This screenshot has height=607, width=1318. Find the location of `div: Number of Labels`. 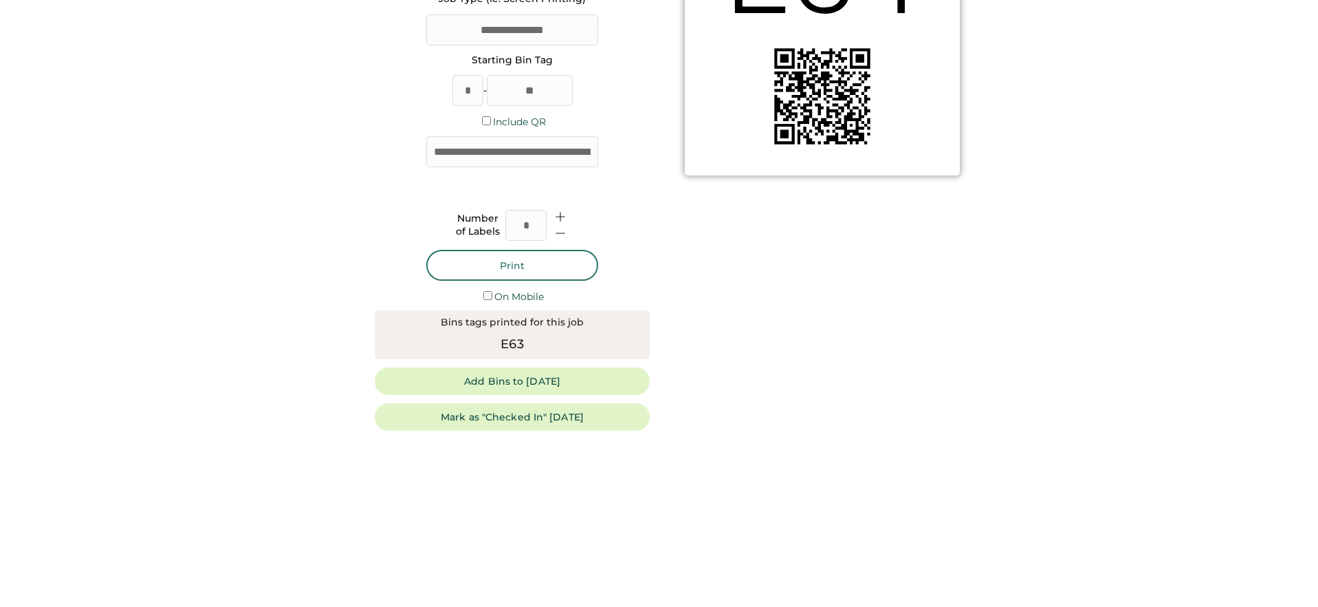

div: Number of Labels is located at coordinates (478, 225).